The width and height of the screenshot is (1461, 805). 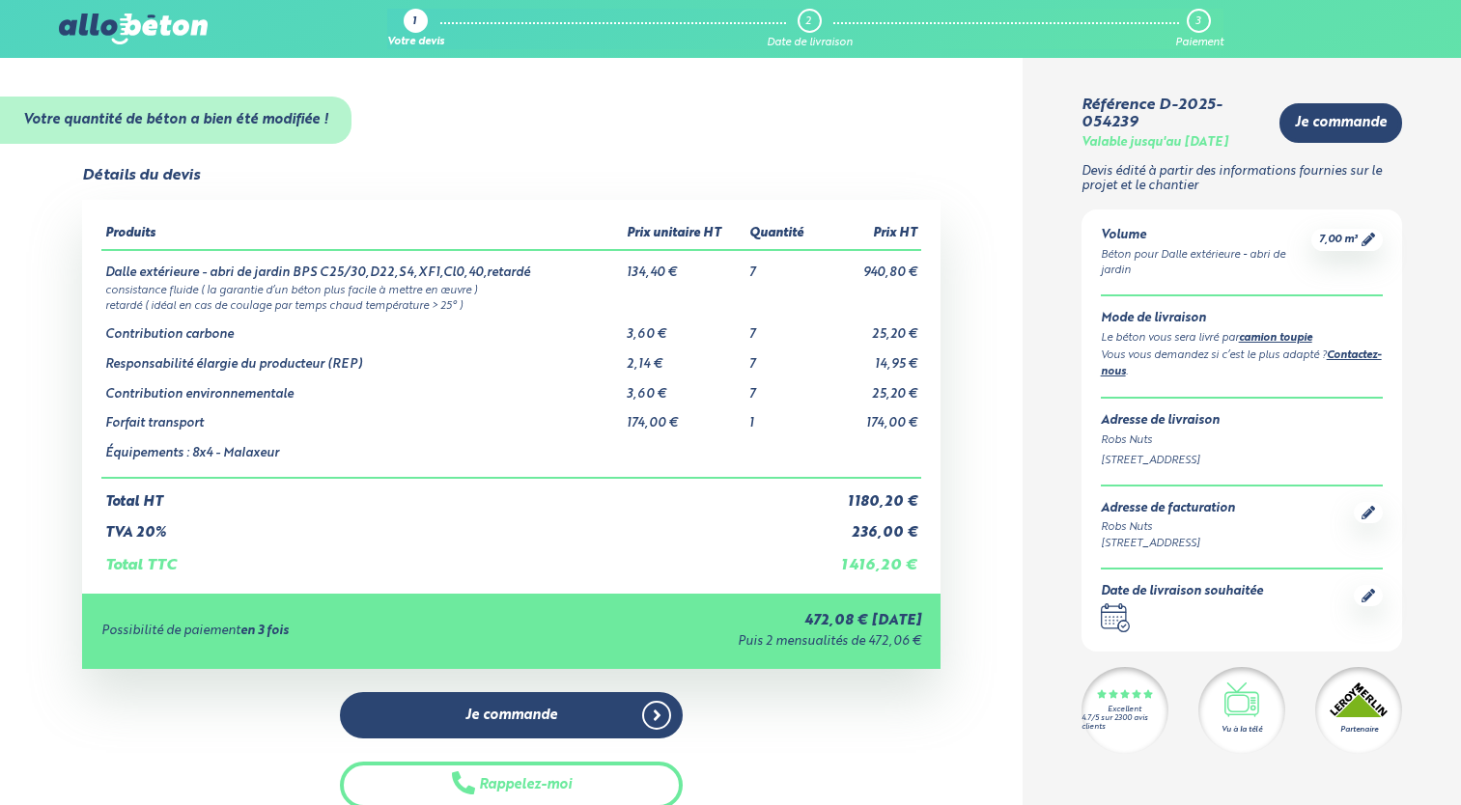 What do you see at coordinates (871, 266) in the screenshot?
I see `td: 940,80 €` at bounding box center [871, 266].